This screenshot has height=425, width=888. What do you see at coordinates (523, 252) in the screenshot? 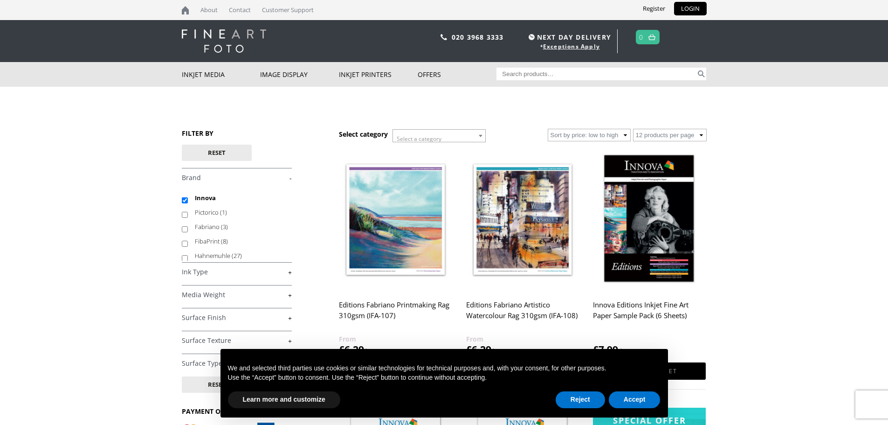
I see `a: Editions Fabriano Artistico Watercolour Rag 310gsm (IFA-108) £6.29` at bounding box center [523, 252].